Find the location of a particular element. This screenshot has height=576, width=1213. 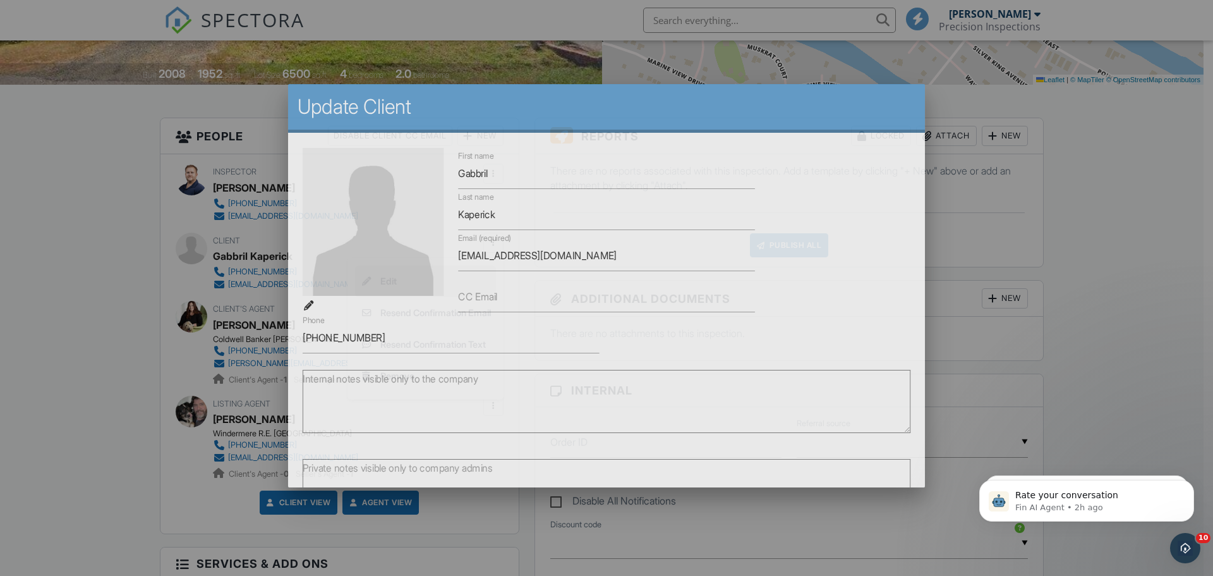

img: default-user-f0147aede5fd5fa78ca7ade42f37bd4542148d508eef1c3d3ea960f66861d68b.jpg is located at coordinates (373, 222).